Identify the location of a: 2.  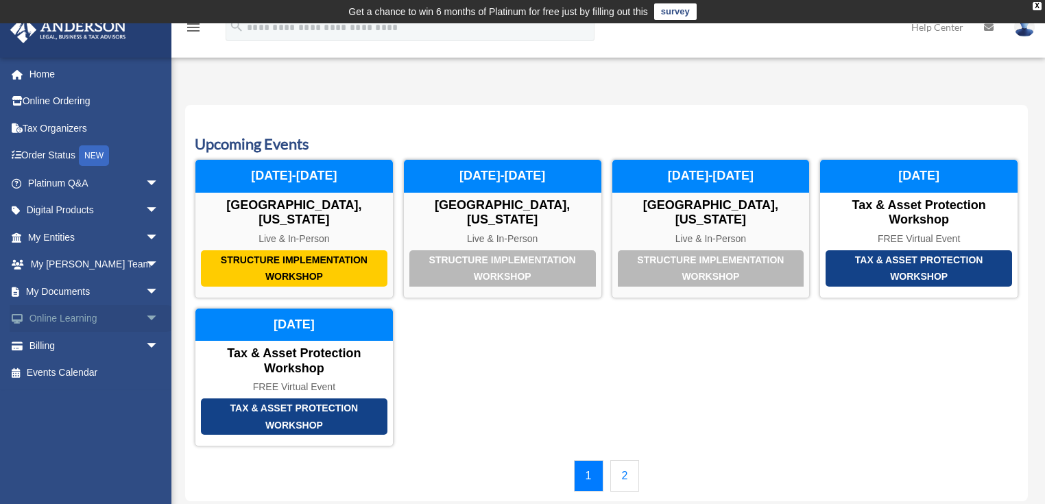
(624, 476).